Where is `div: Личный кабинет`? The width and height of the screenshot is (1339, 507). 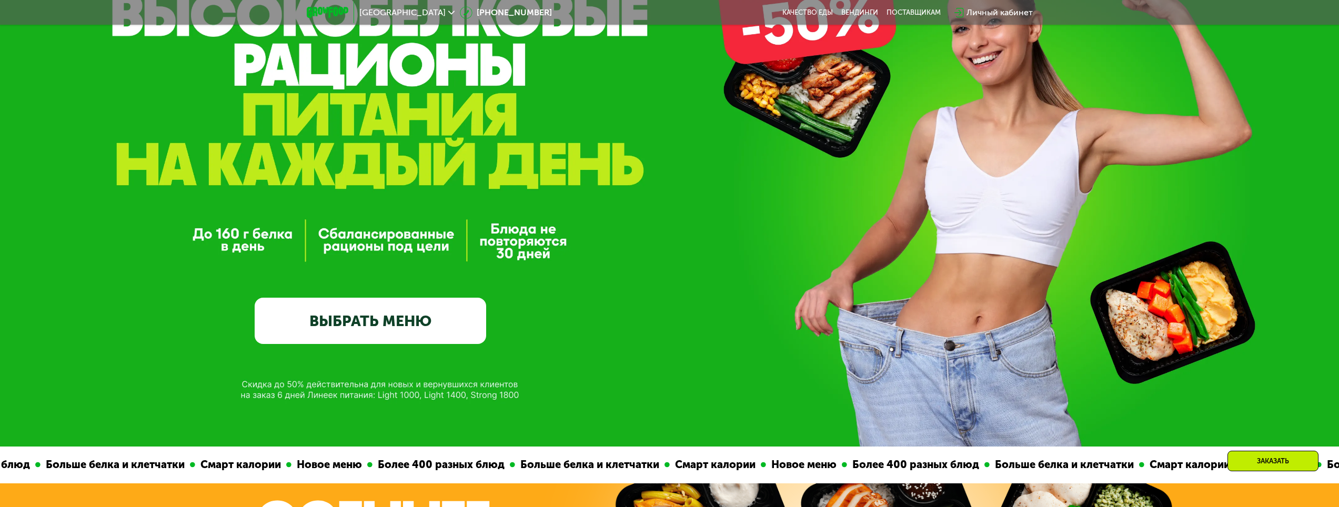
div: Личный кабинет is located at coordinates (1000, 13).